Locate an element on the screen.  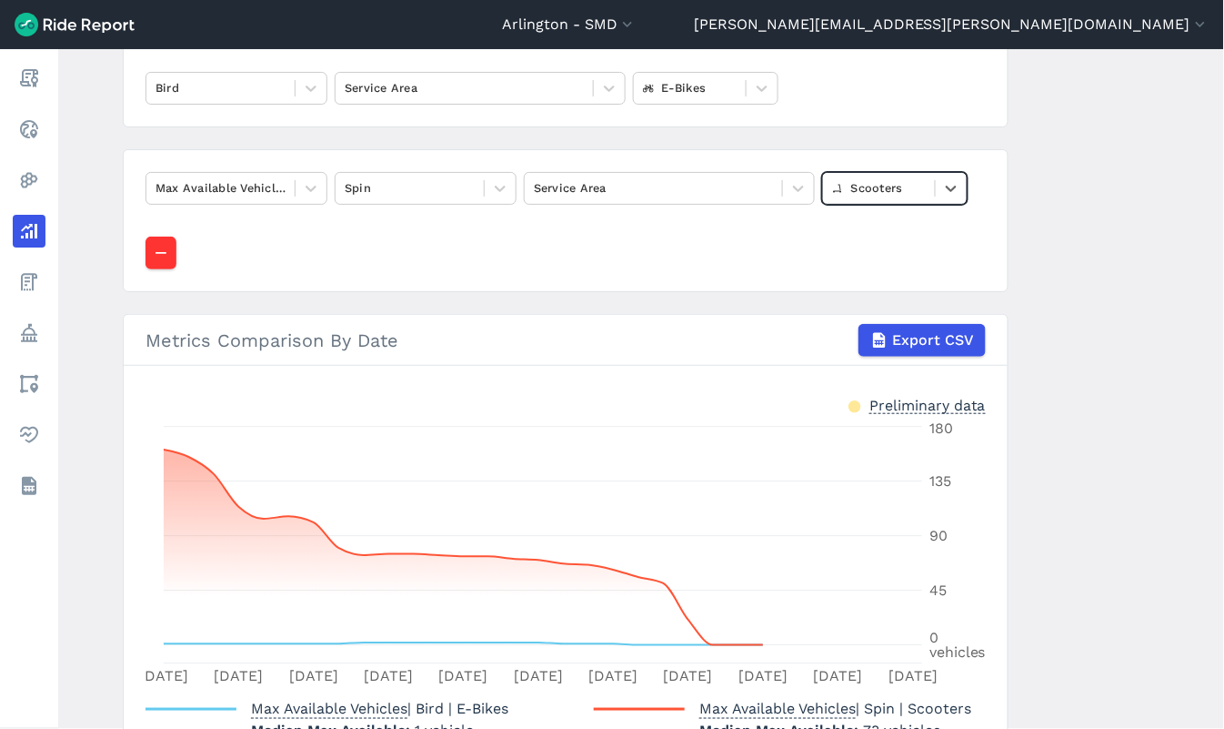
a: Report is located at coordinates (29, 78).